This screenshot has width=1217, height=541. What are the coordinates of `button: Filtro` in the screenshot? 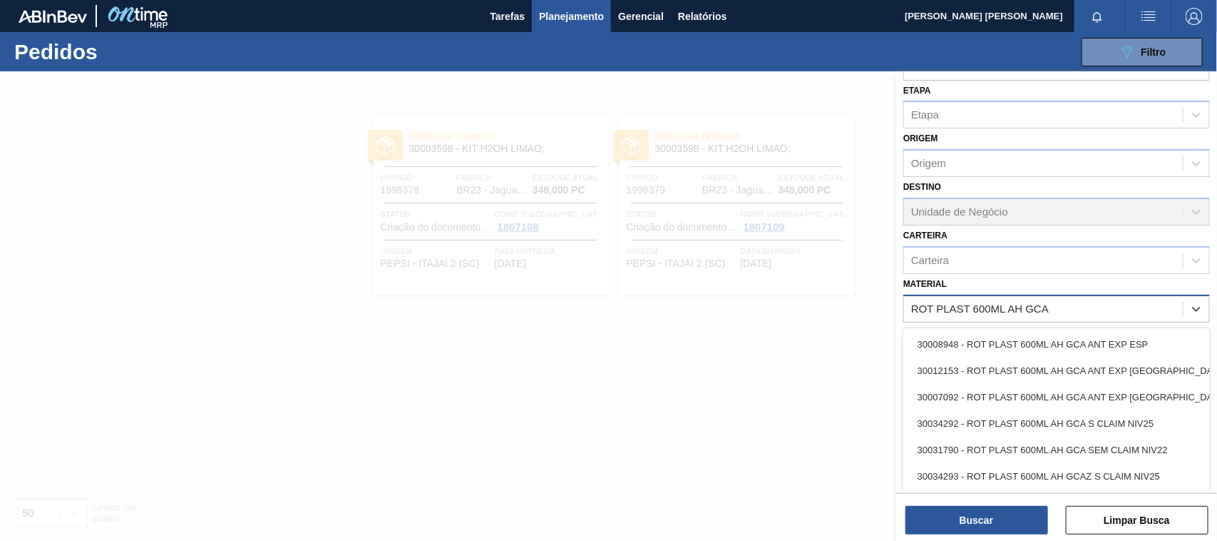 It's located at (1143, 52).